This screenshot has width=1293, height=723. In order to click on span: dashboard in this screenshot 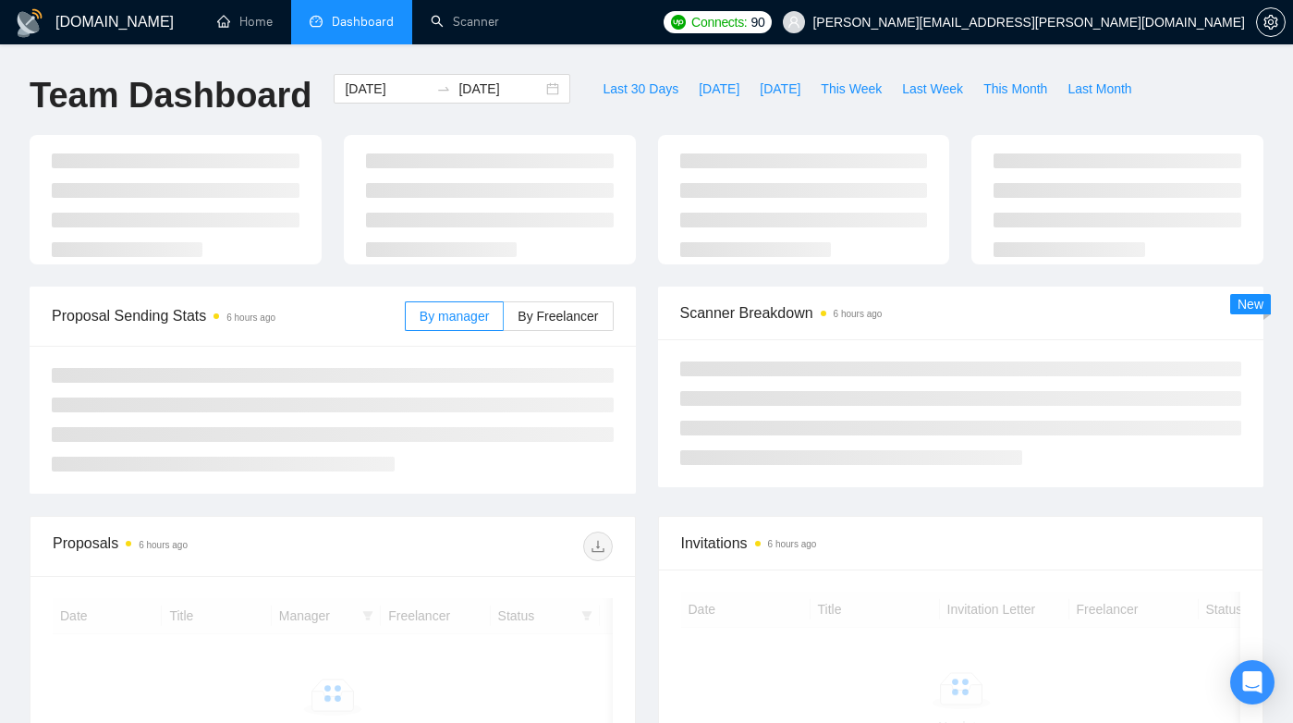, I will do `click(316, 21)`.